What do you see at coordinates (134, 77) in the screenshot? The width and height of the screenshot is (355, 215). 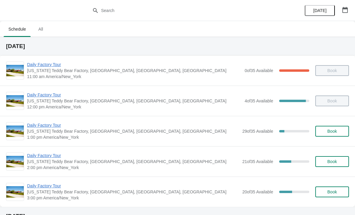 I see `span: 11:00 am America/New_York` at bounding box center [134, 77].